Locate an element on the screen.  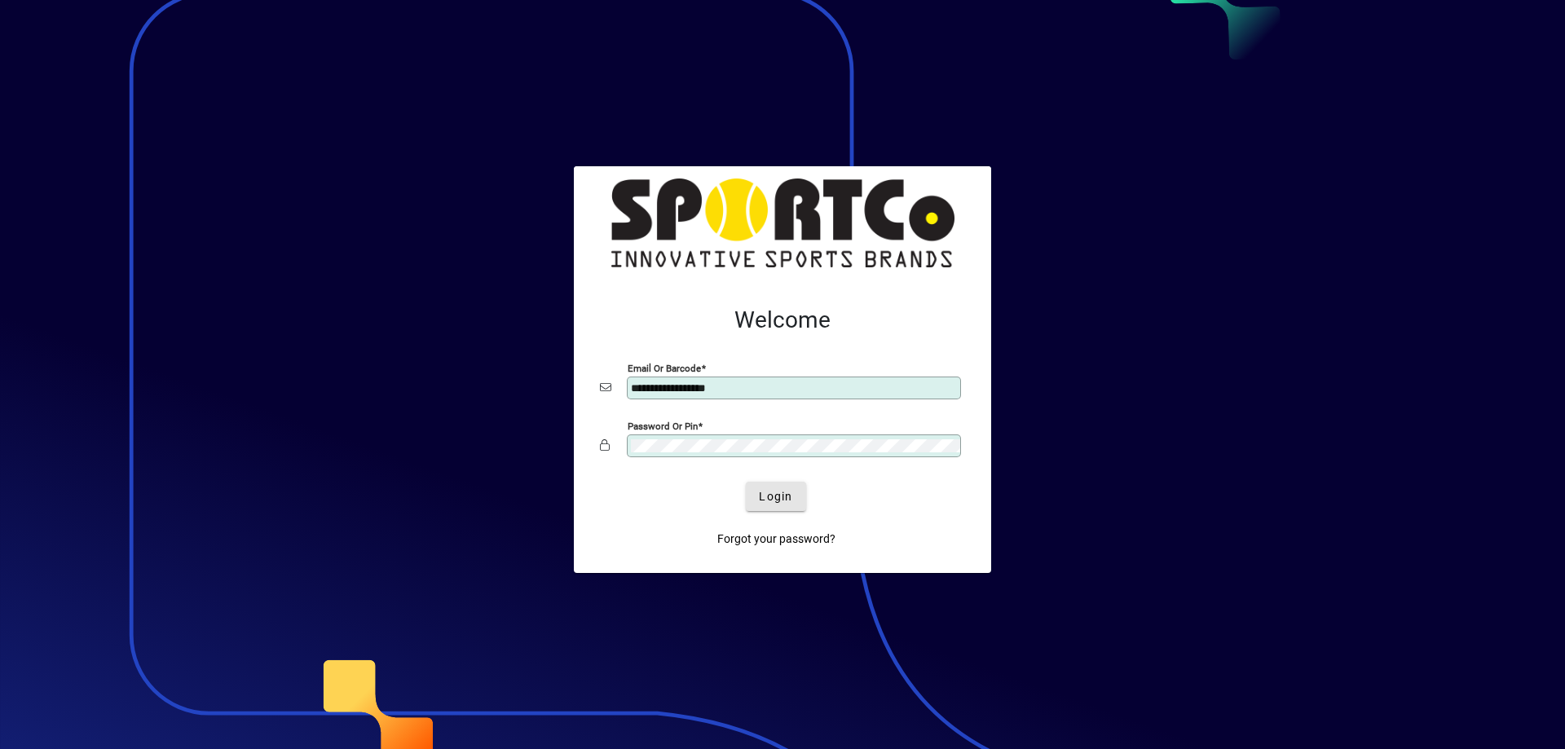
mat-label: Email or Barcode is located at coordinates (664, 368).